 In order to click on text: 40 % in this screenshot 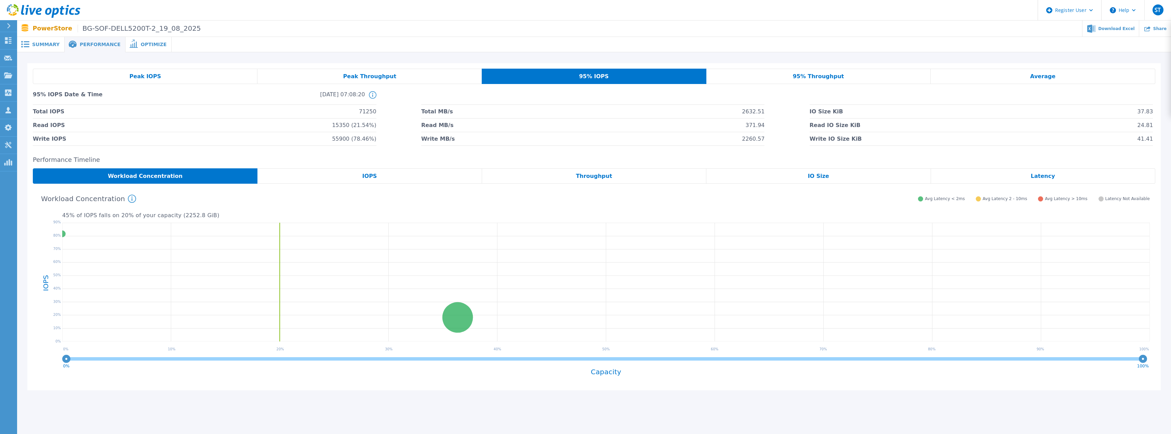, I will do `click(497, 349)`.